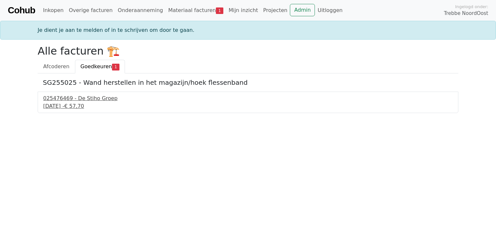  I want to click on a: Overige facturen, so click(91, 10).